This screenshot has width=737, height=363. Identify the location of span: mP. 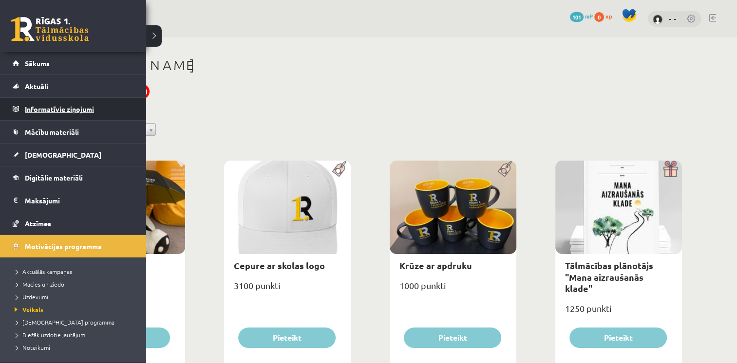
(589, 16).